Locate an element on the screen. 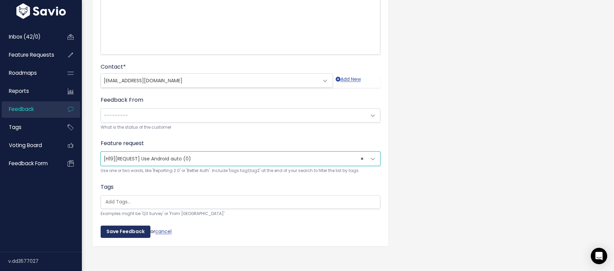  span: Inbox (42/0) is located at coordinates (25, 36).